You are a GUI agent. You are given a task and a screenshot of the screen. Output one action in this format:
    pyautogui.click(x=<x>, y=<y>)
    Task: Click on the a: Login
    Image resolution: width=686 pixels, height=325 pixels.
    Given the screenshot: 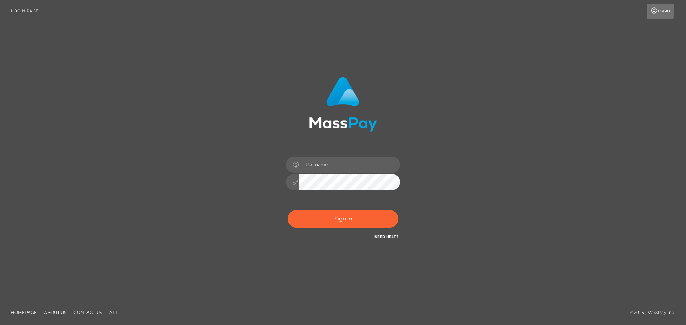 What is the action you would take?
    pyautogui.click(x=660, y=11)
    